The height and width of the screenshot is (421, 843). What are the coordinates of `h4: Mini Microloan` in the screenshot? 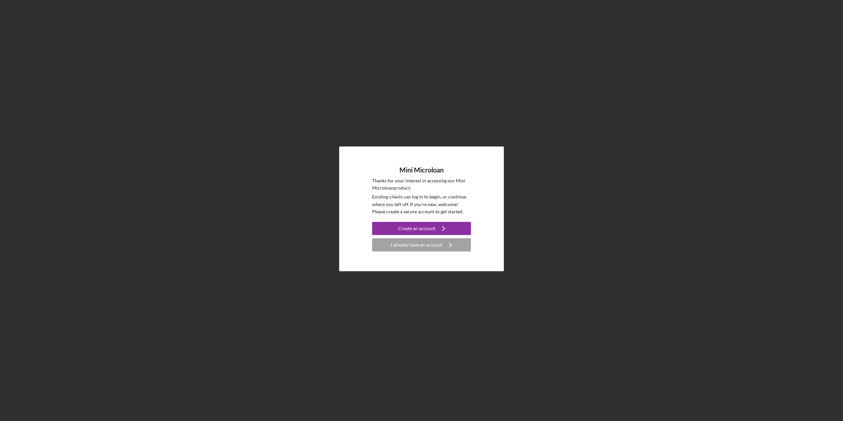 It's located at (421, 170).